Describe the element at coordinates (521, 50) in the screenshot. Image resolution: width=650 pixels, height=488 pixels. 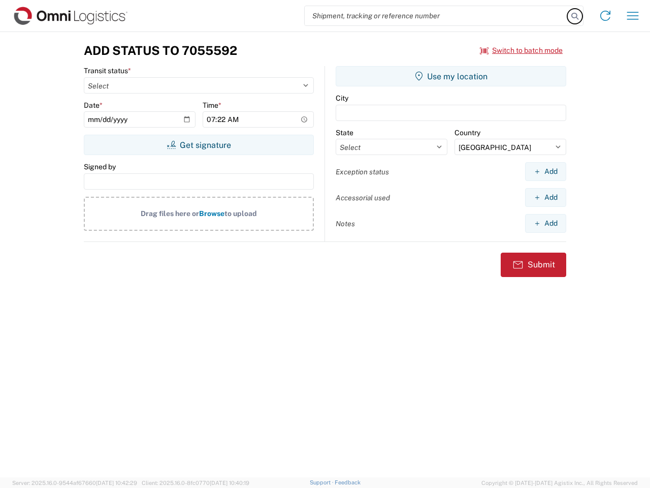
I see `button: Switch to batch mode` at that location.